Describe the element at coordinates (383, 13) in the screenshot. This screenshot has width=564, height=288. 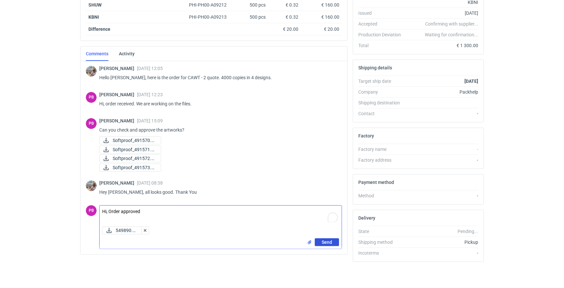
I see `div: Issued` at that location.